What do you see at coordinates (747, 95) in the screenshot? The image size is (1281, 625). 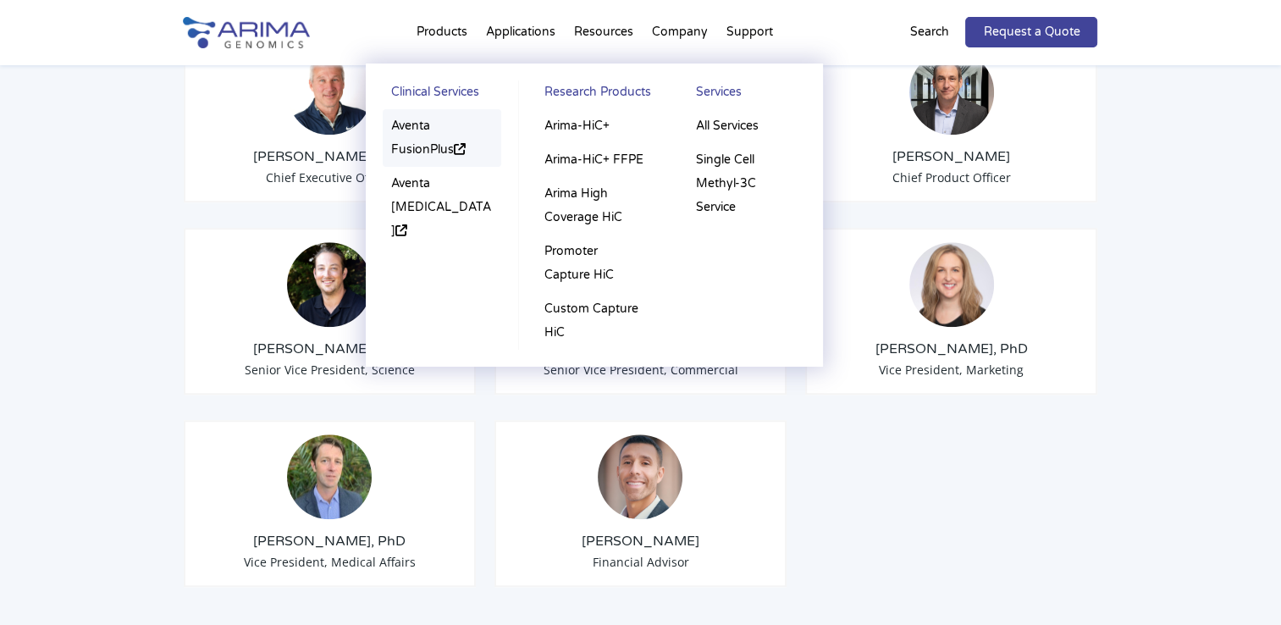 I see `a: Services` at bounding box center [747, 95].